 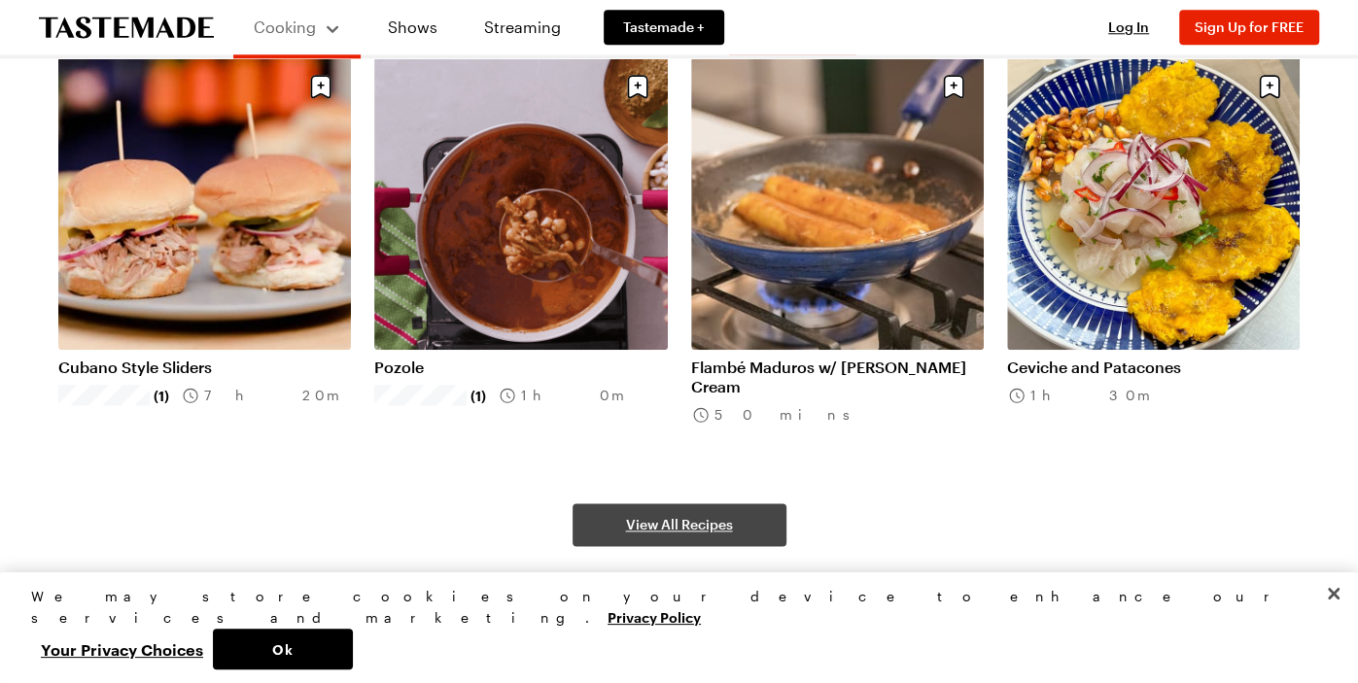 What do you see at coordinates (680, 525) in the screenshot?
I see `a: View All Recipes` at bounding box center [680, 525].